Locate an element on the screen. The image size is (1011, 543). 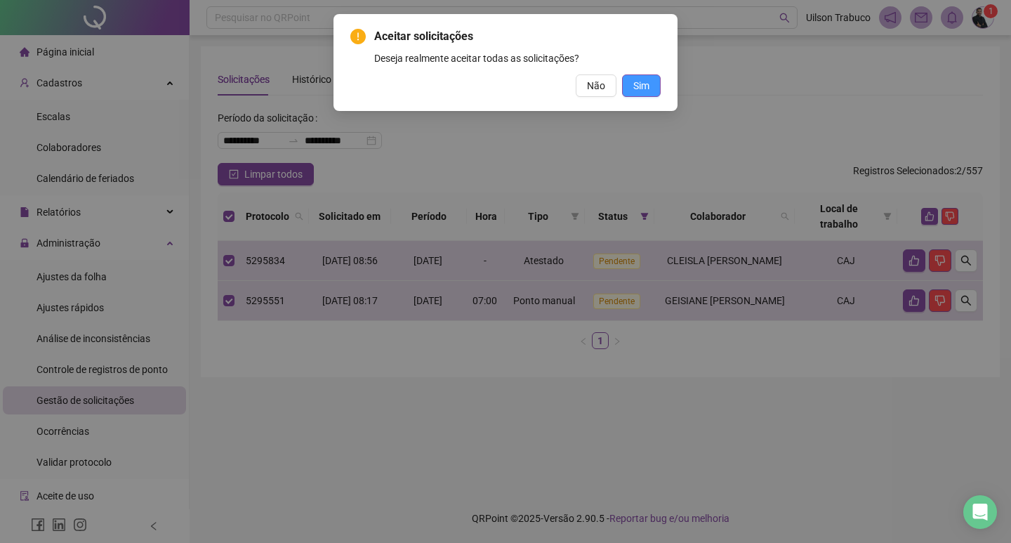
span: Sim is located at coordinates (641, 86).